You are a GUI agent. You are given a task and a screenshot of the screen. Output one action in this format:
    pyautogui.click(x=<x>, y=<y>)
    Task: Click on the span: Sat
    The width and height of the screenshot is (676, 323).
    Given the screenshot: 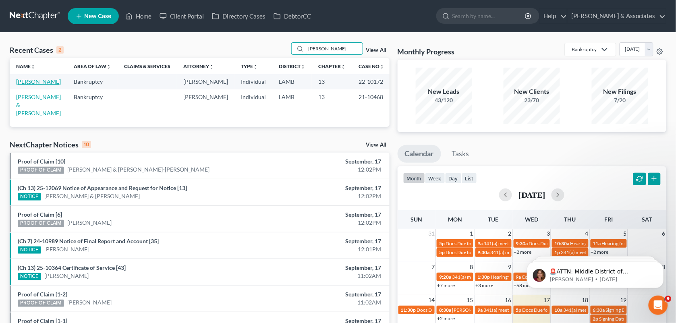 What is the action you would take?
    pyautogui.click(x=647, y=219)
    